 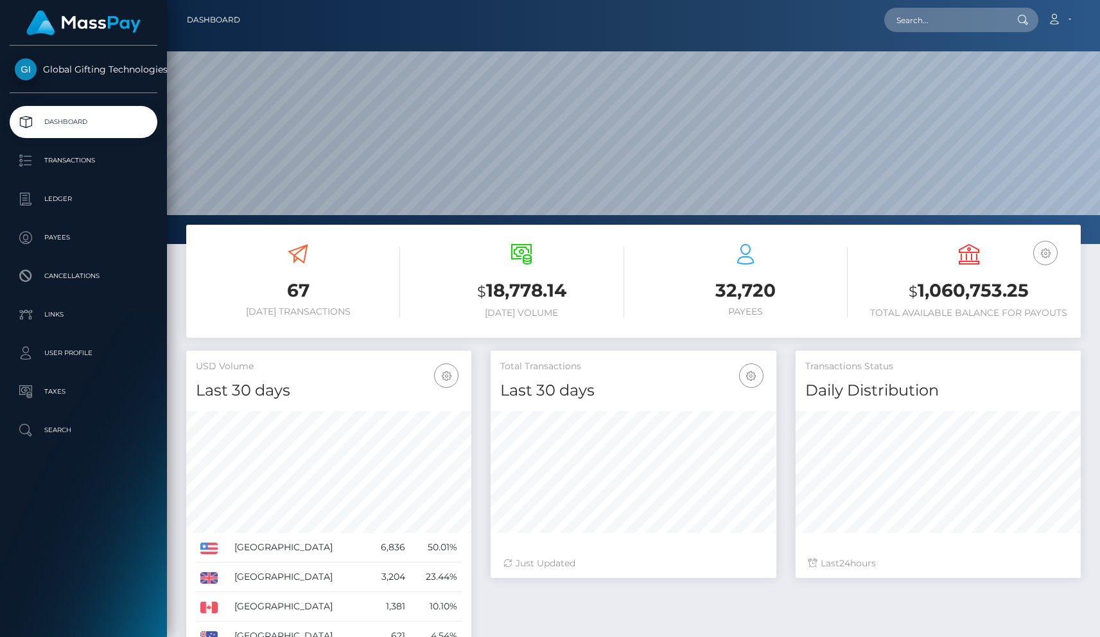 What do you see at coordinates (435, 607) in the screenshot?
I see `td: 10.10%` at bounding box center [435, 607].